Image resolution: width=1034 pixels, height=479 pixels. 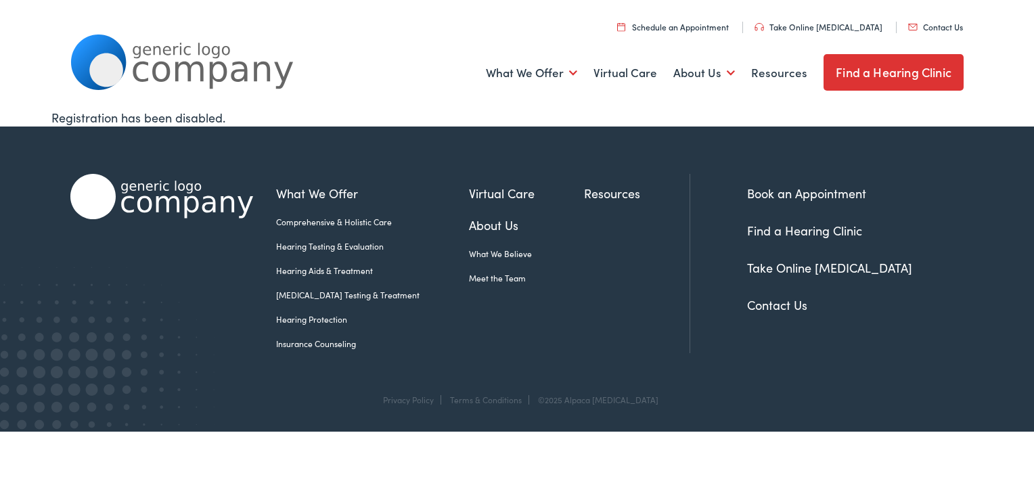 What do you see at coordinates (372, 320) in the screenshot?
I see `a: Hearing Protection` at bounding box center [372, 320].